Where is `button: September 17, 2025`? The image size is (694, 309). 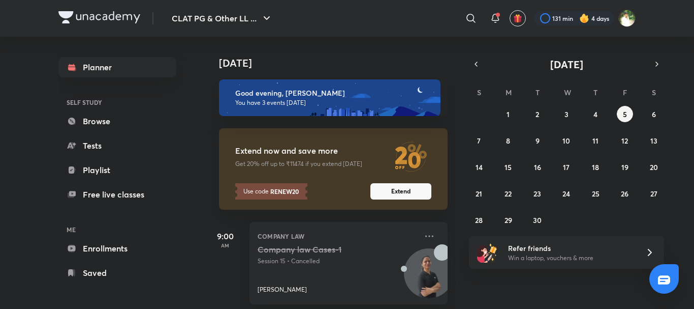 button: September 17, 2025 is located at coordinates (567, 167).